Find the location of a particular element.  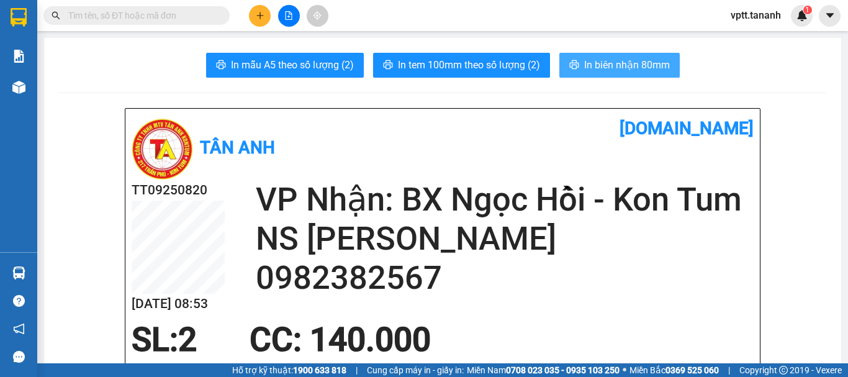

span: 2 is located at coordinates (187, 339).